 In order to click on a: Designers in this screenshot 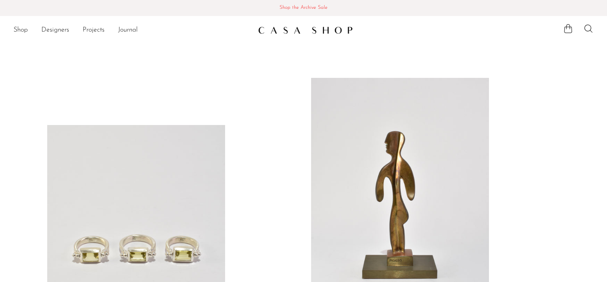, I will do `click(55, 30)`.